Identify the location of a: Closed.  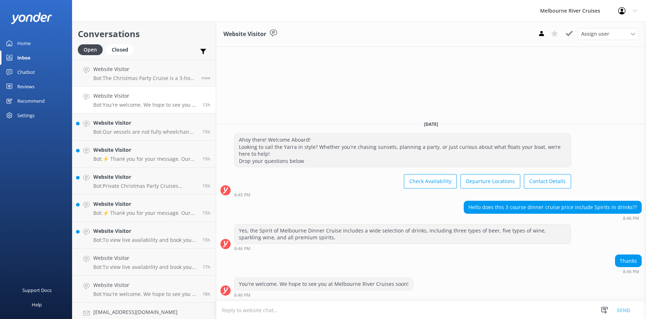
(122, 49).